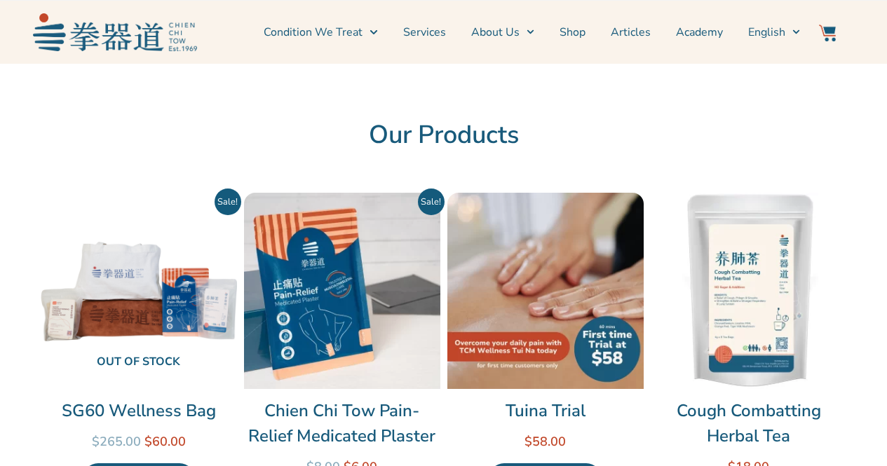 This screenshot has height=466, width=887. I want to click on a: Shop, so click(572, 32).